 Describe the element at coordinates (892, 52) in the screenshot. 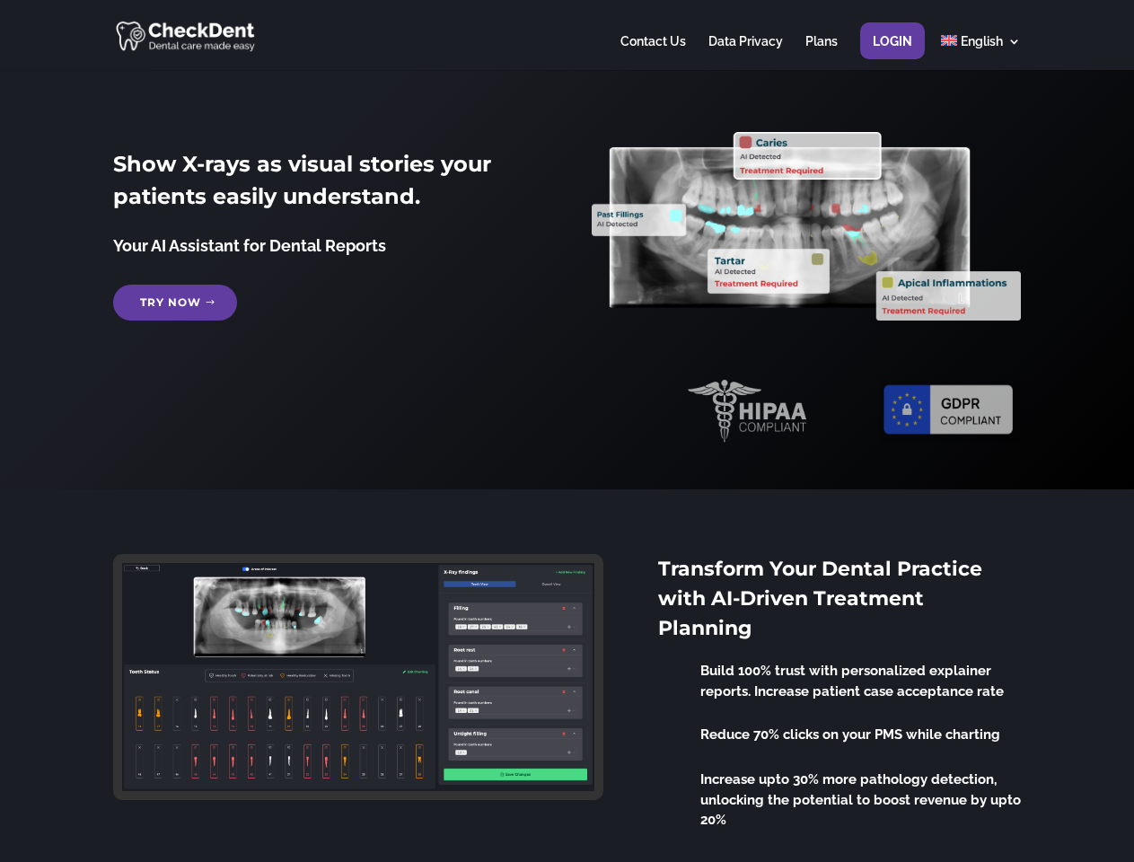

I see `a: Login` at that location.